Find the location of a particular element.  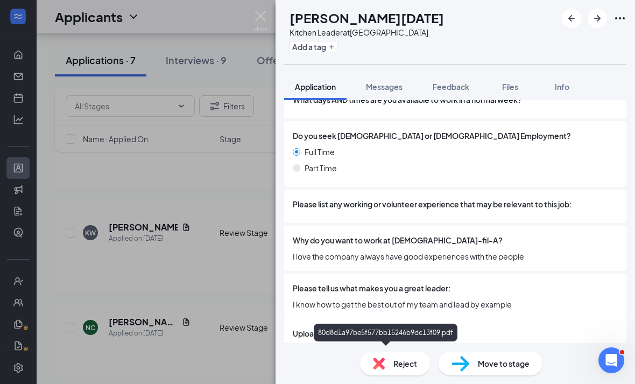

svg: ArrowRight is located at coordinates (597, 18).